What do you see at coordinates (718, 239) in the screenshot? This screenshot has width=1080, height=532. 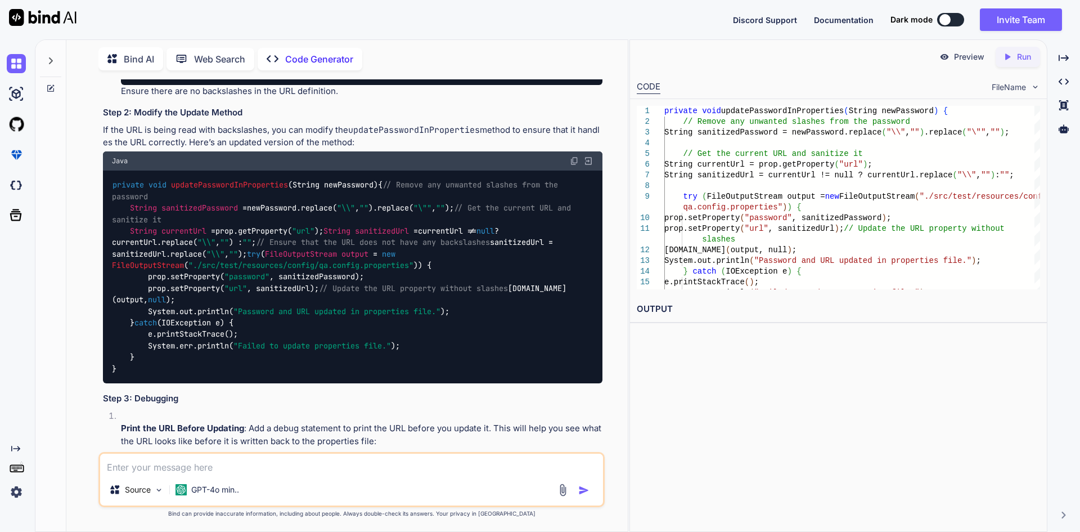 I see `span: slashes` at bounding box center [718, 239].